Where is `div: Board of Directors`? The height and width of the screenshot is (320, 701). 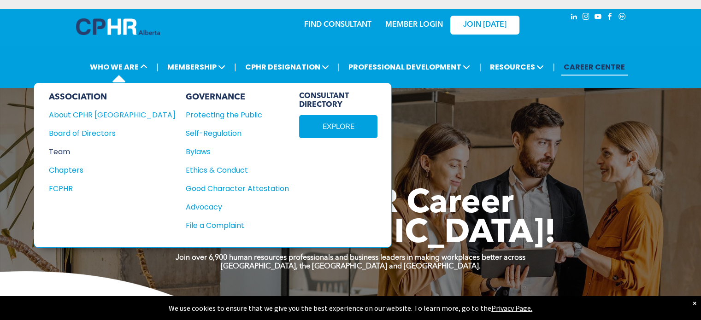 div: Board of Directors is located at coordinates (106, 133).